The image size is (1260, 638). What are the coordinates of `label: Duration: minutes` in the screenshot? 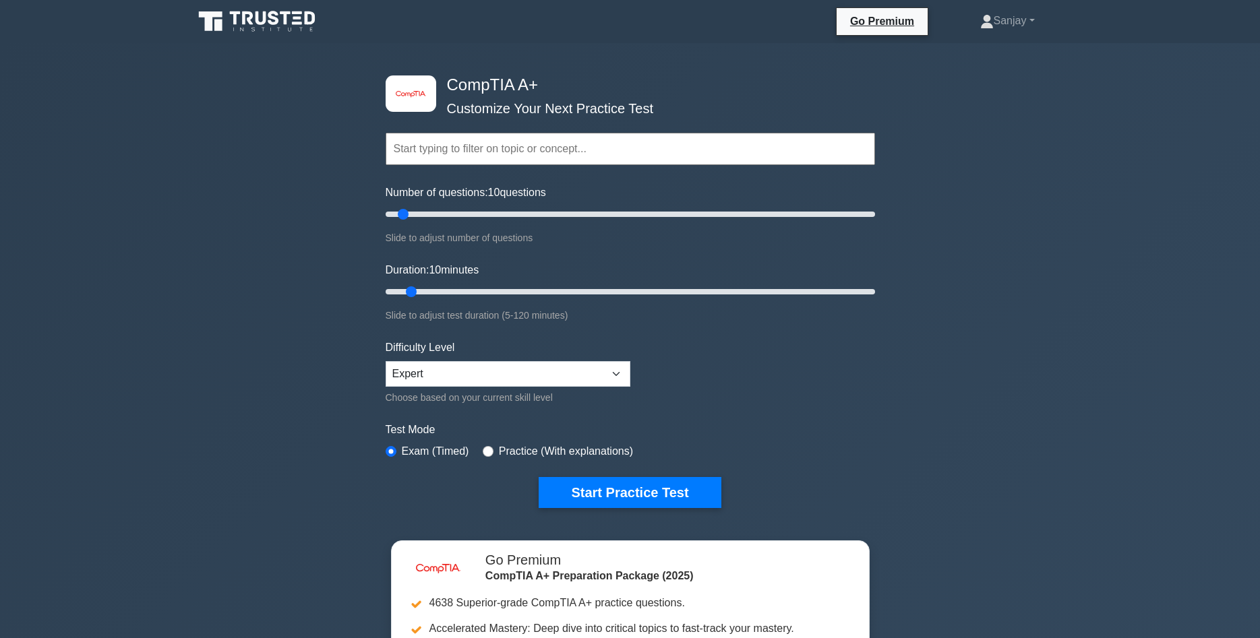 It's located at (432, 270).